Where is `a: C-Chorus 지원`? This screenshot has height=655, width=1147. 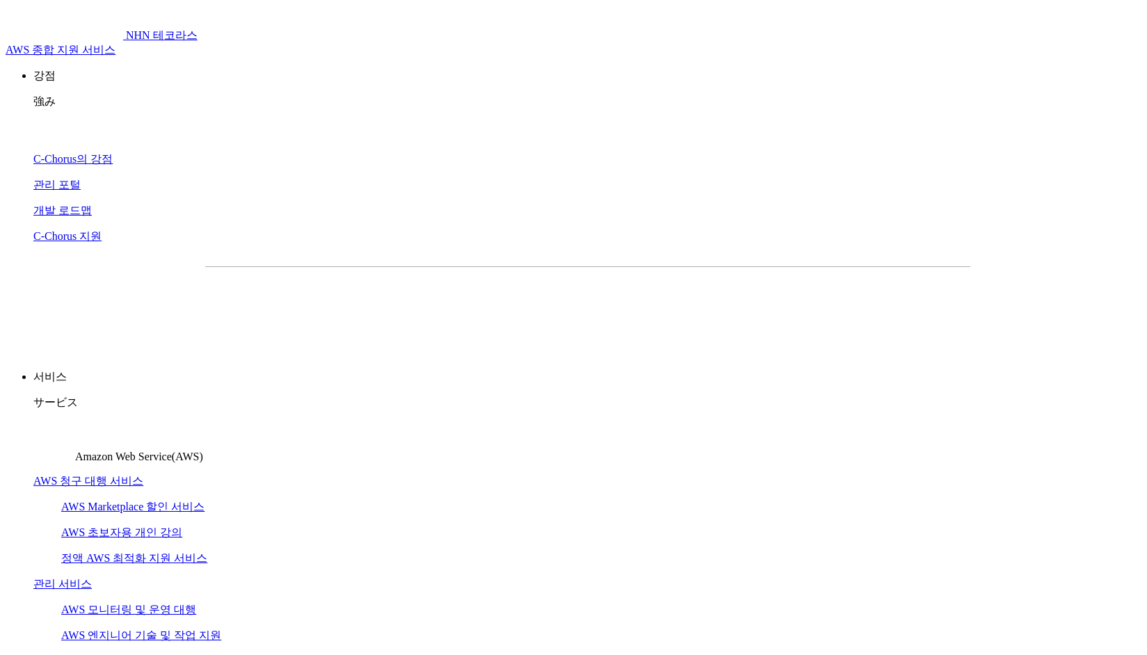
a: C-Chorus 지원 is located at coordinates (67, 236).